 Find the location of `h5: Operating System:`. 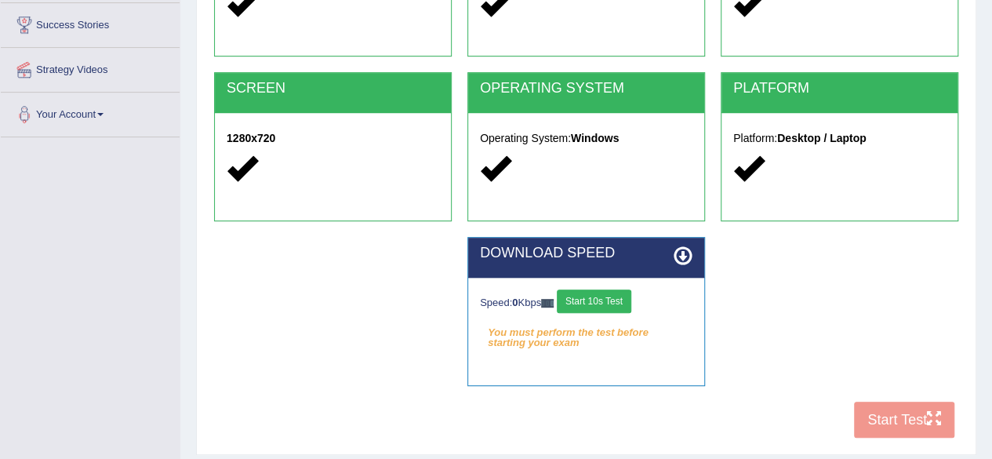

h5: Operating System: is located at coordinates (586, 138).